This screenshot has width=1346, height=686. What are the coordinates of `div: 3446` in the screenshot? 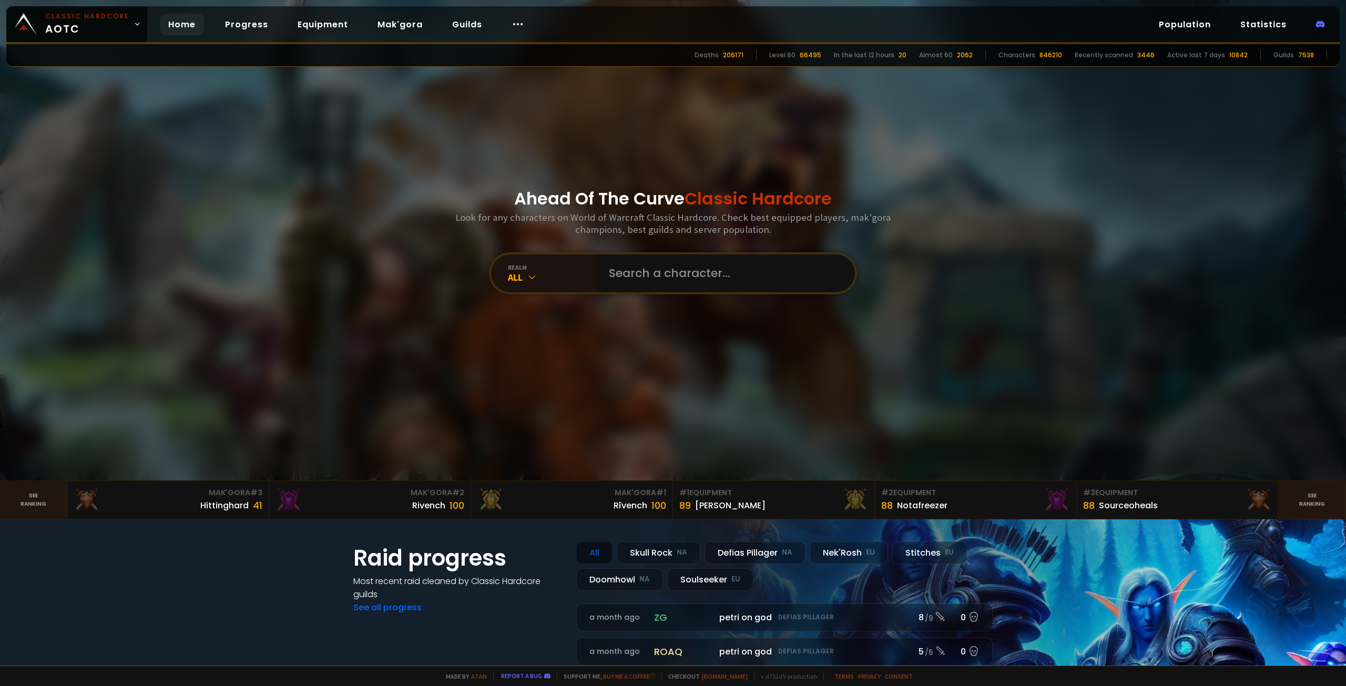 It's located at (1146, 55).